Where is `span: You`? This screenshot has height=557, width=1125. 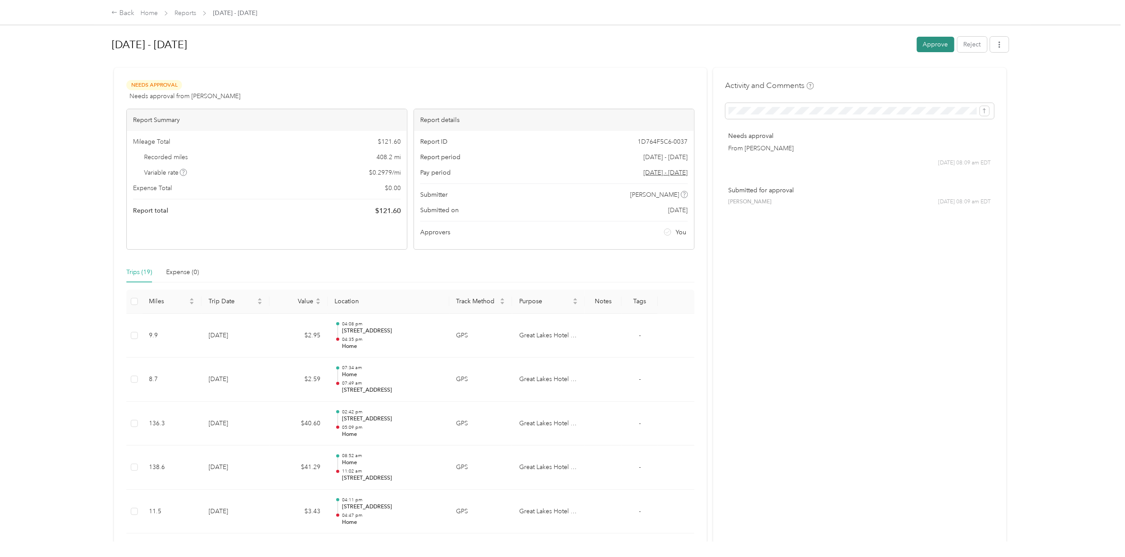 span: You is located at coordinates (681, 232).